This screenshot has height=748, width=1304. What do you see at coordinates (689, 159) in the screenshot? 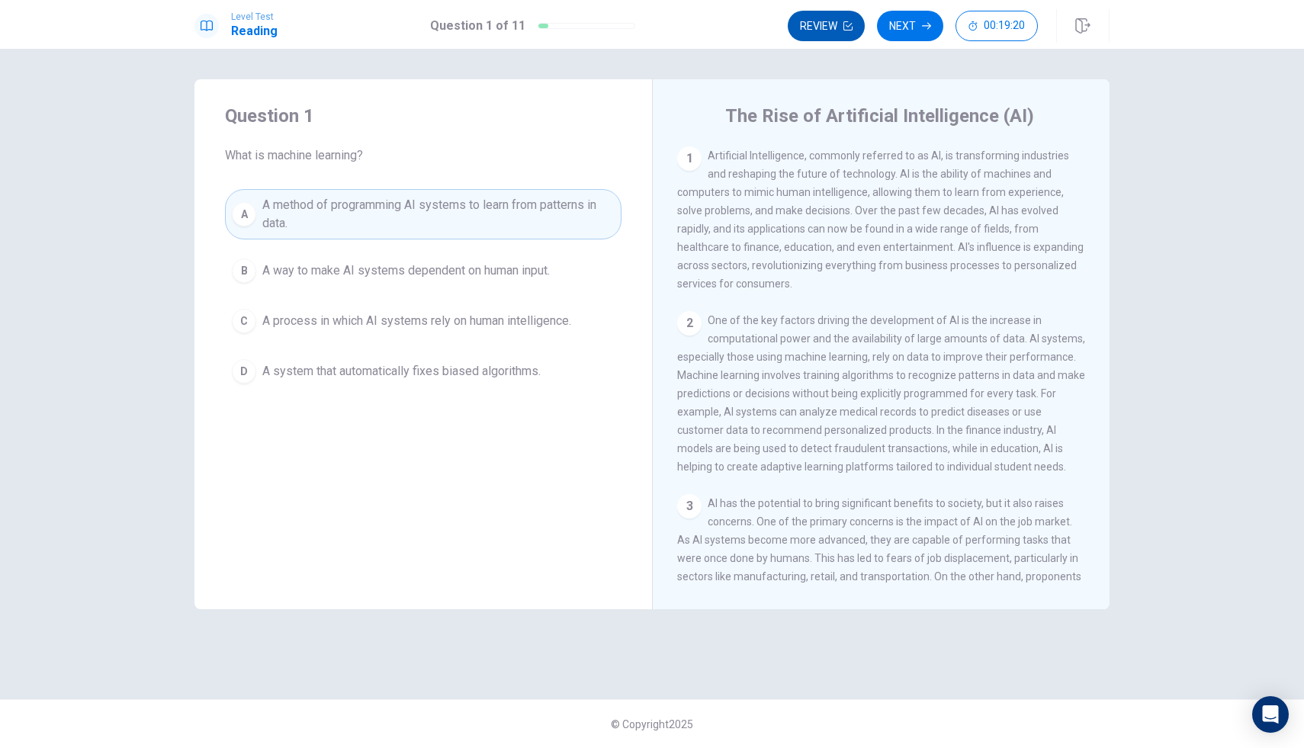
I see `div: 1` at bounding box center [689, 159].